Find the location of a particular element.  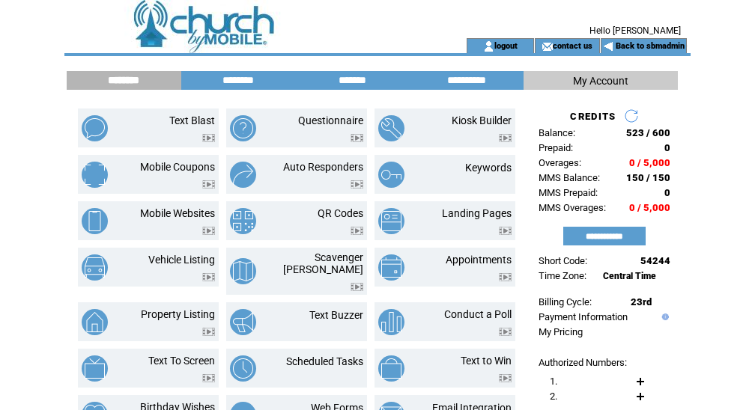

span: Time Zone: is located at coordinates (562, 275).